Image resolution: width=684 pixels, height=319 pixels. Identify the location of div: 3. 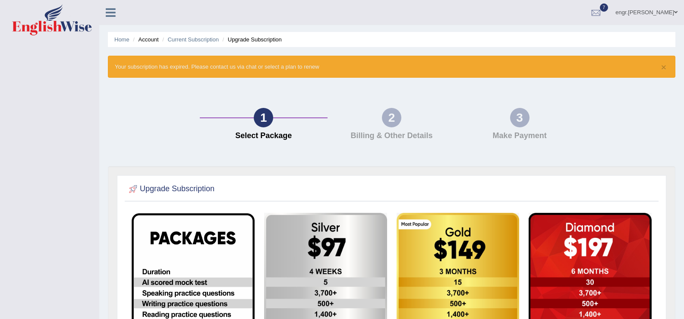
(520, 117).